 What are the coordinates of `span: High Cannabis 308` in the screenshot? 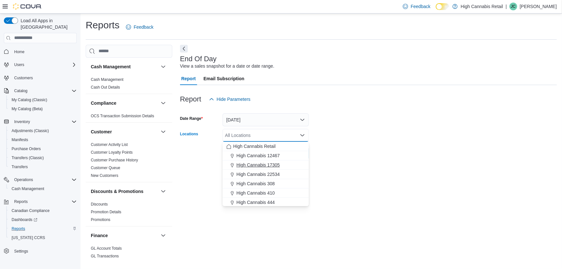 It's located at (255, 184).